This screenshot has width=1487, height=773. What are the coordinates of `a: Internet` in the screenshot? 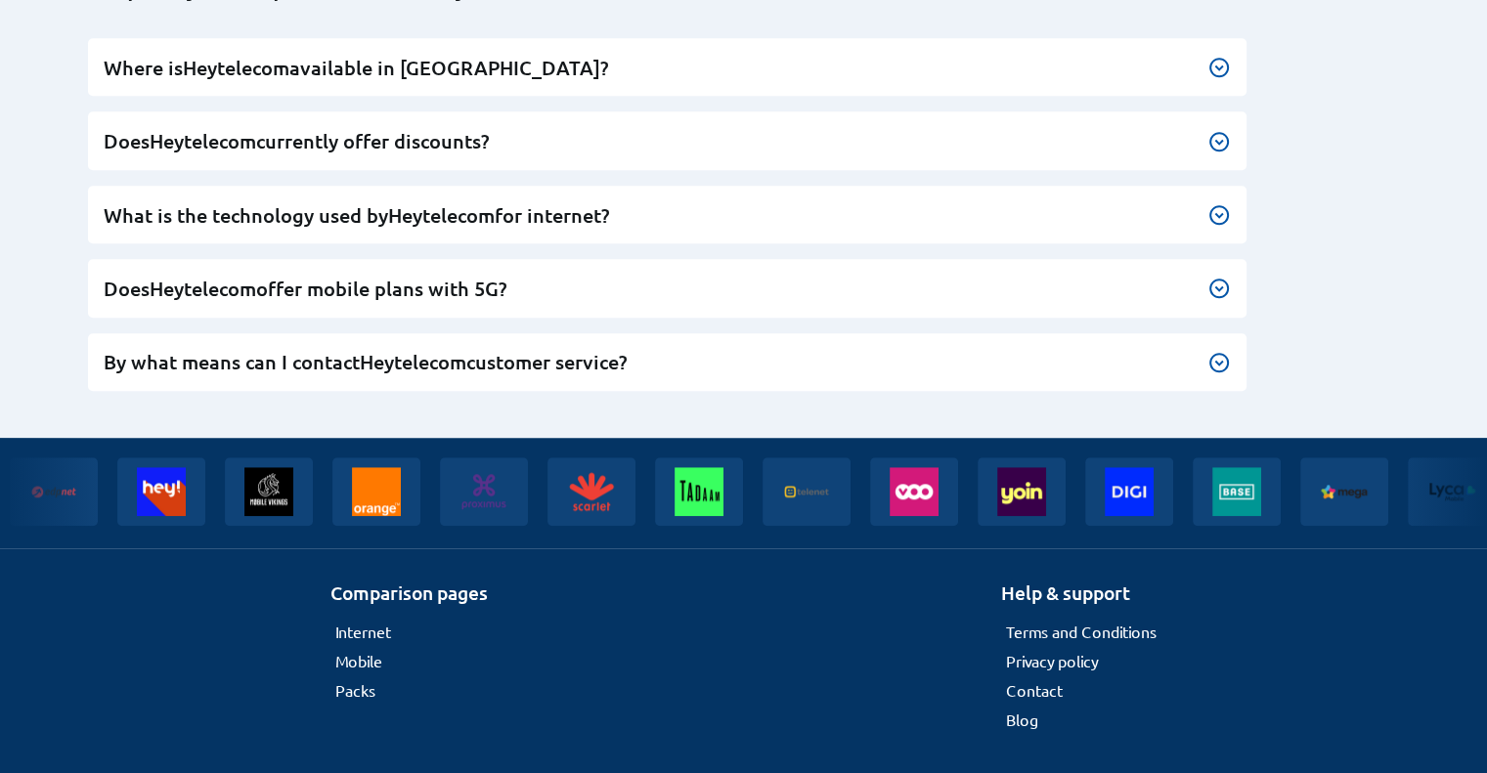 It's located at (363, 631).